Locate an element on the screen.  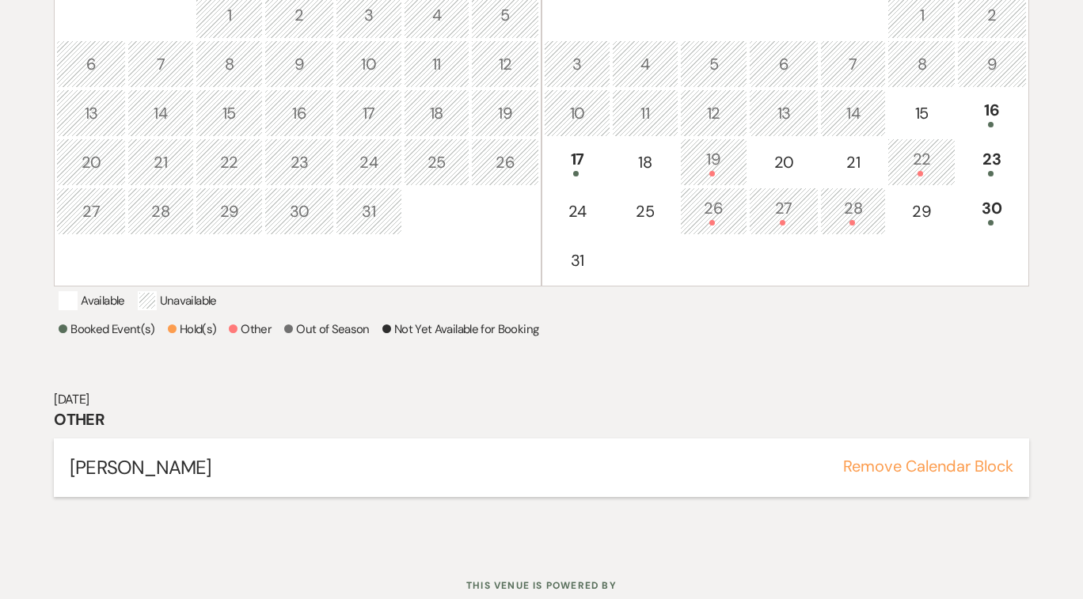
h3: Other is located at coordinates (541, 420).